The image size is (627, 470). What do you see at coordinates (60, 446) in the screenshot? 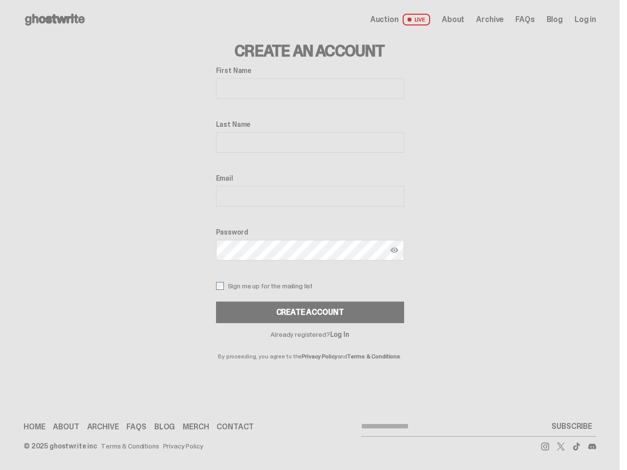
I see `div: © 2025 ghostwrite inc` at bounding box center [60, 446].